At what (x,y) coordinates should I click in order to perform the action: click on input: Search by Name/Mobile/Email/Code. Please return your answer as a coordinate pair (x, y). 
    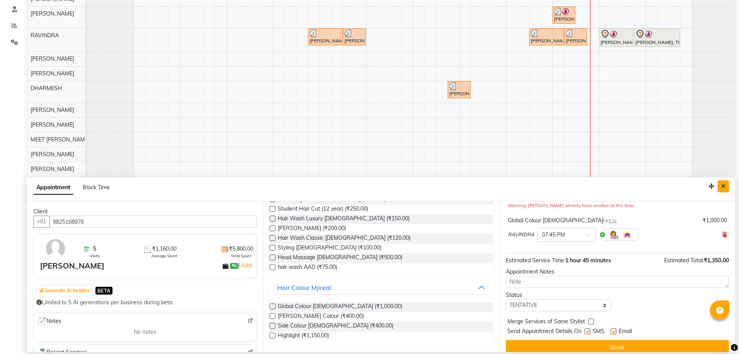
    Looking at the image, I should click on (153, 221).